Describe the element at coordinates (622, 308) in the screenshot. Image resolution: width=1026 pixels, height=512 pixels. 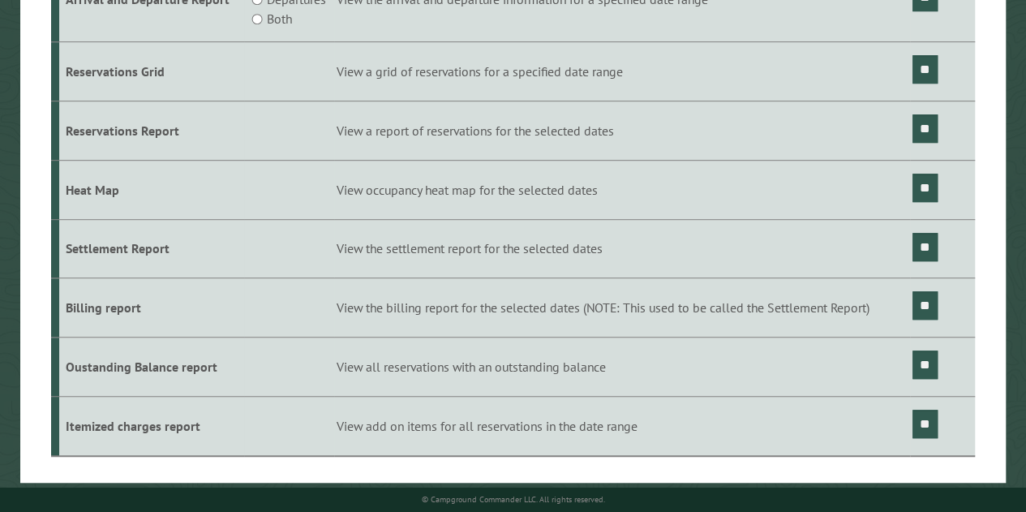
I see `td: View the billing report for the selected dates (NOTE: This used to be called the Settlement Report)` at that location.